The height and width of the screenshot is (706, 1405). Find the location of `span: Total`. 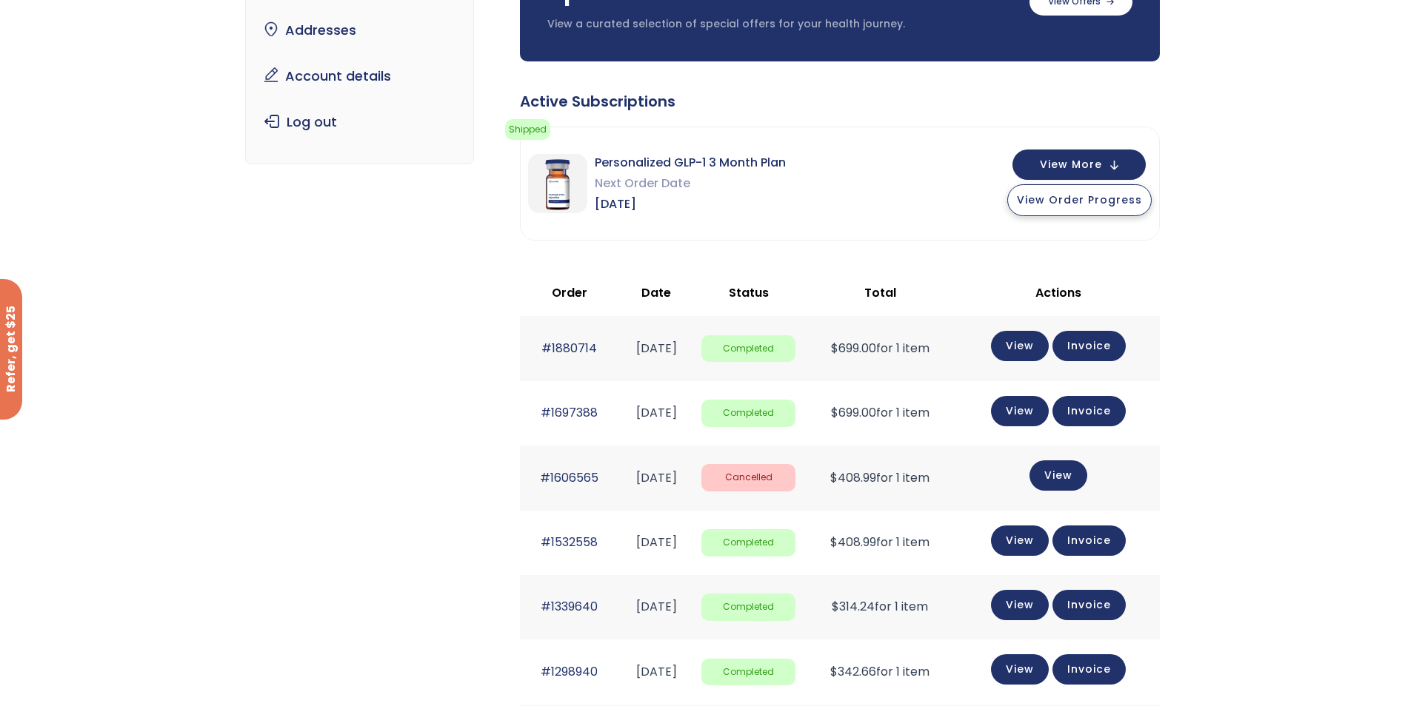

span: Total is located at coordinates (880, 292).